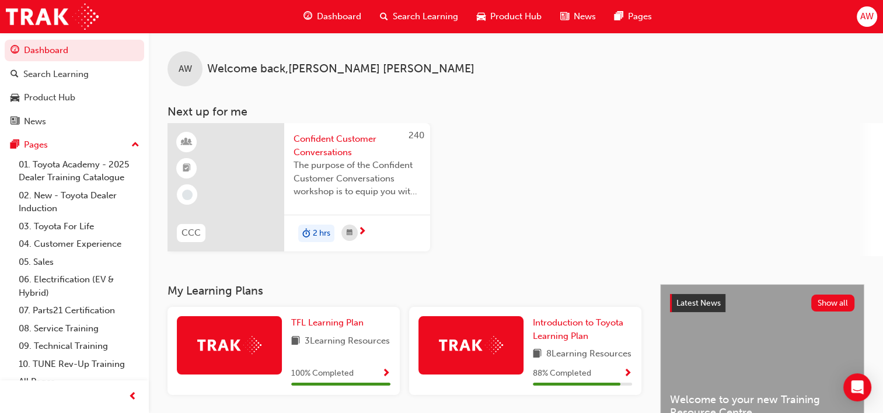 The height and width of the screenshot is (413, 883). What do you see at coordinates (79, 382) in the screenshot?
I see `a: All Pages` at bounding box center [79, 382].